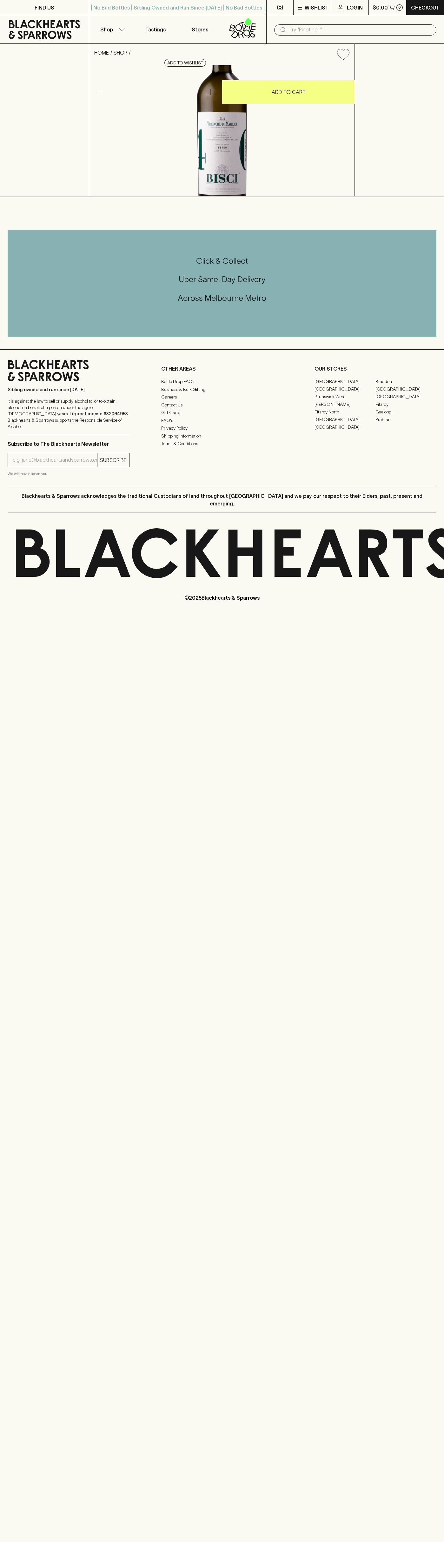 This screenshot has width=444, height=1542. What do you see at coordinates (406, 404) in the screenshot?
I see `a: Fitzroy` at bounding box center [406, 404].